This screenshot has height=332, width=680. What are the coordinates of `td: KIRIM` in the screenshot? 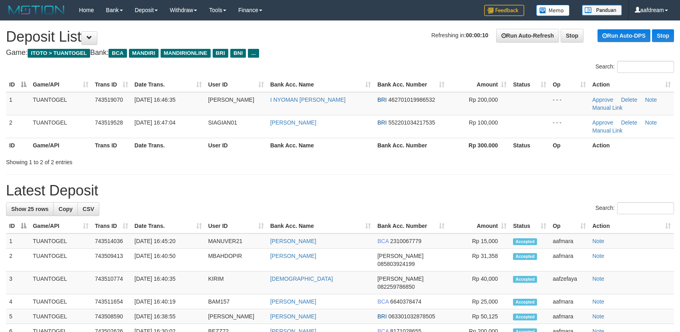 It's located at (236, 283).